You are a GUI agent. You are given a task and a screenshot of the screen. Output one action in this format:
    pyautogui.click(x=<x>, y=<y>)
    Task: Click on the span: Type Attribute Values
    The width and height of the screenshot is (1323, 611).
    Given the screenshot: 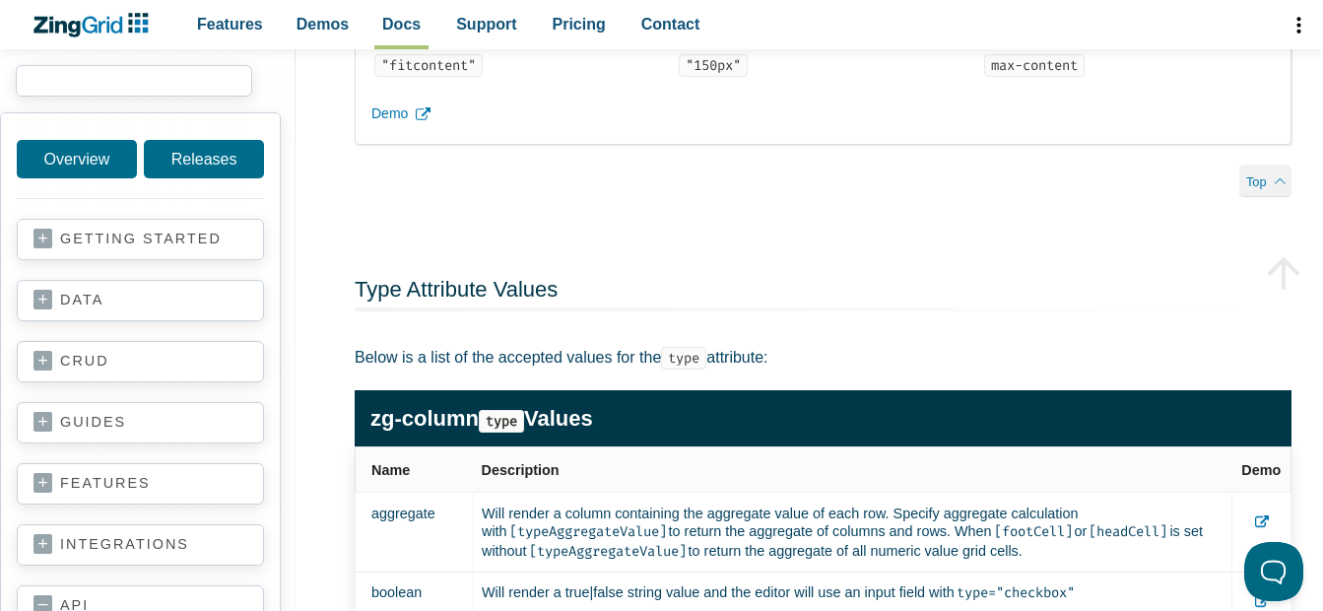 What is the action you would take?
    pyautogui.click(x=456, y=289)
    